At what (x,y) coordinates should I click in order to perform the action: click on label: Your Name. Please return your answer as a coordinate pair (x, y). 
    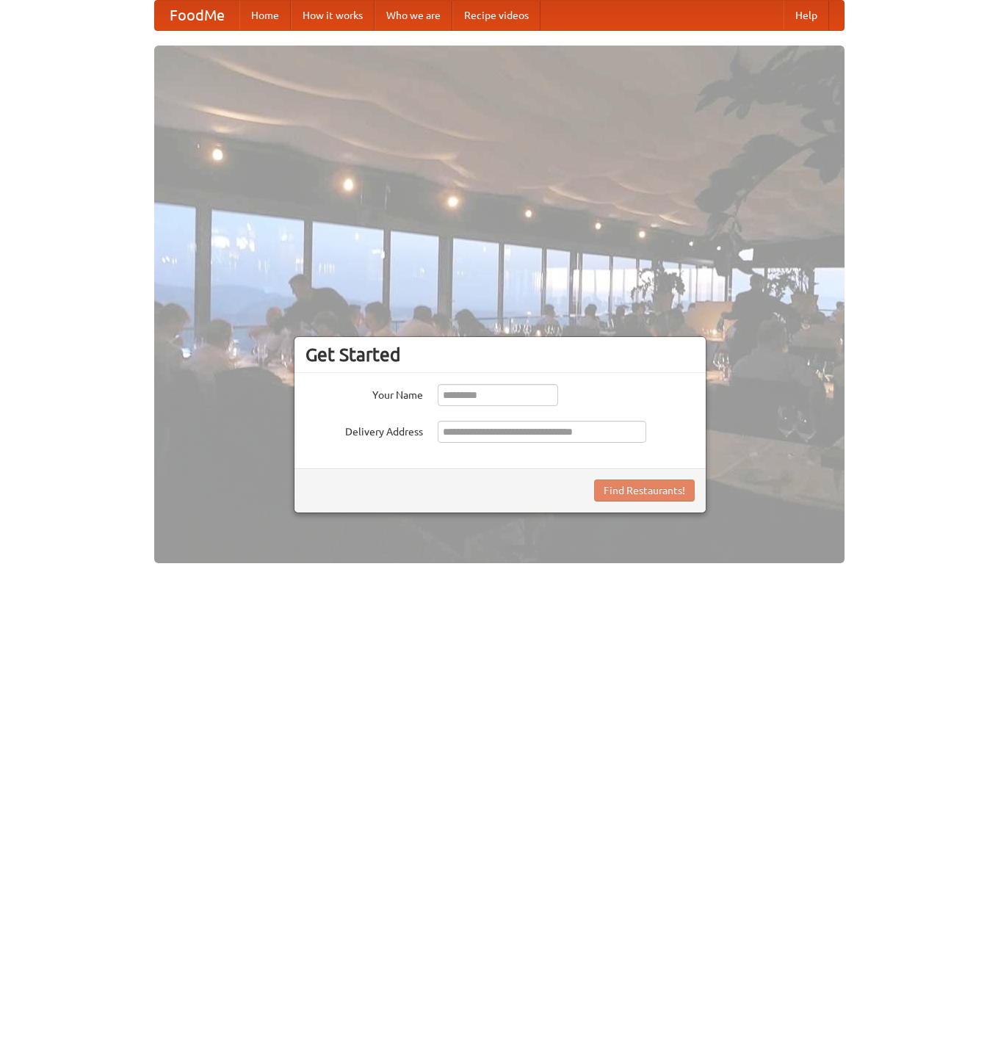
    Looking at the image, I should click on (364, 393).